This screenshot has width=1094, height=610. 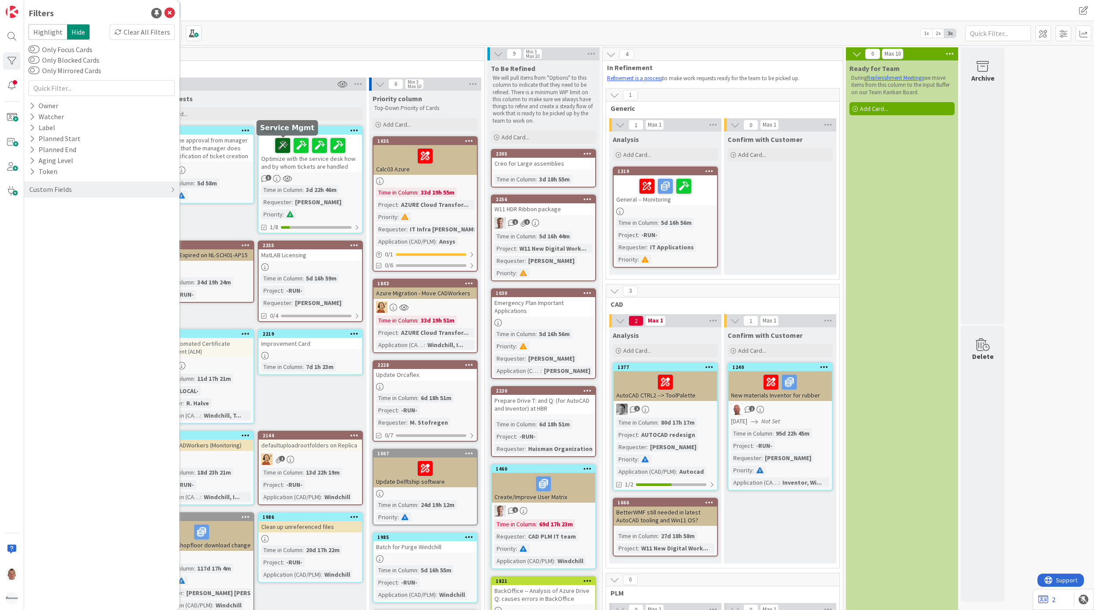 What do you see at coordinates (34, 60) in the screenshot?
I see `button: Only Blocked Cards` at bounding box center [34, 60].